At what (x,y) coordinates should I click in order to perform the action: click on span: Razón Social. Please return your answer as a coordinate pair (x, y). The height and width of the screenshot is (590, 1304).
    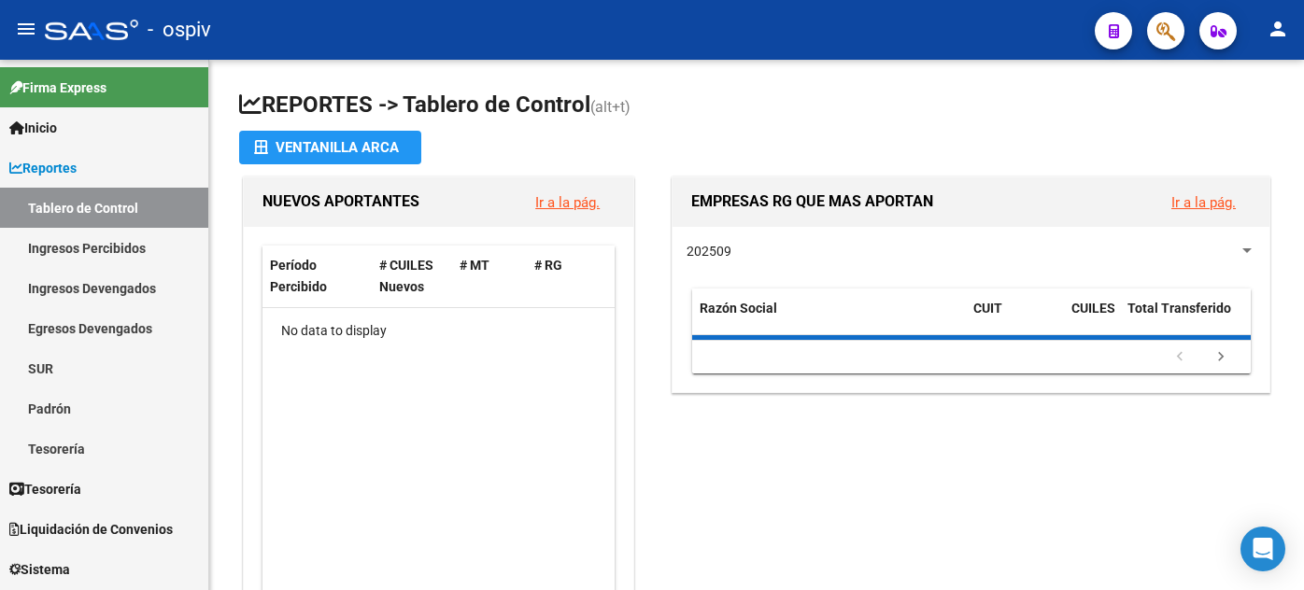
    Looking at the image, I should click on (738, 308).